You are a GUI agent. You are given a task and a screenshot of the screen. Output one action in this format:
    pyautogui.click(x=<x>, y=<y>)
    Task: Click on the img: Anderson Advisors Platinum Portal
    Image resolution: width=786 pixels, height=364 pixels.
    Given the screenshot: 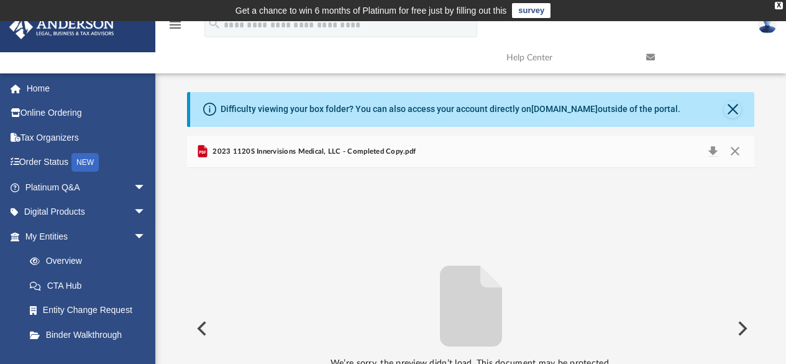 What is the action you would take?
    pyautogui.click(x=62, y=27)
    